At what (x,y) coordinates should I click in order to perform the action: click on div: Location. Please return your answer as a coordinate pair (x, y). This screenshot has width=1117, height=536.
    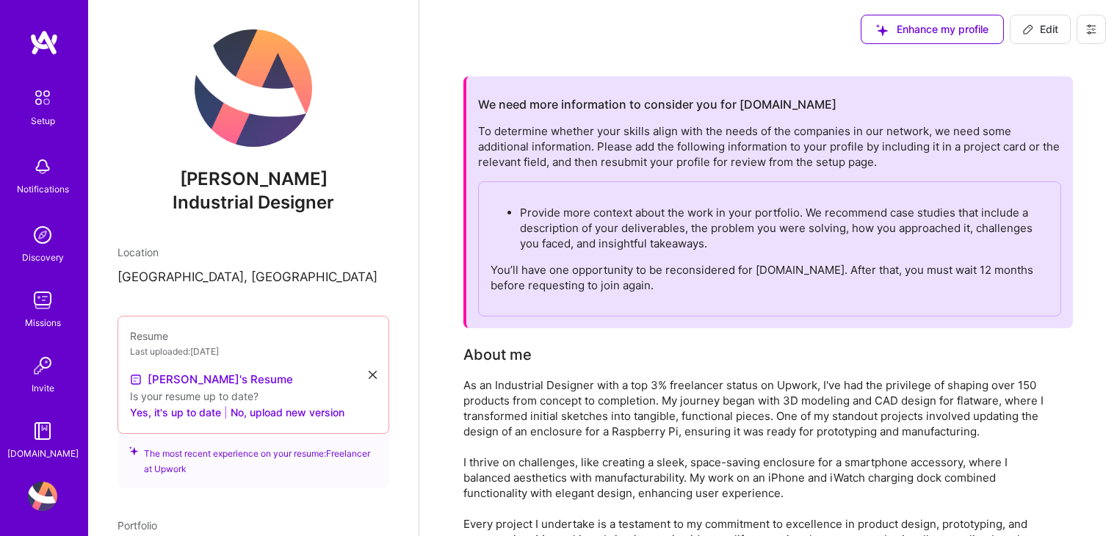
    Looking at the image, I should click on (253, 252).